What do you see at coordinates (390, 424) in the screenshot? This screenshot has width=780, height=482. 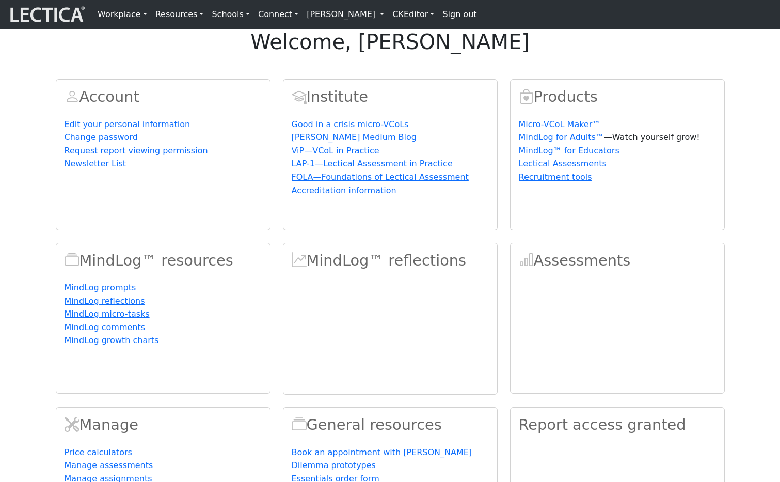 I see `h2: General resources` at bounding box center [390, 424].